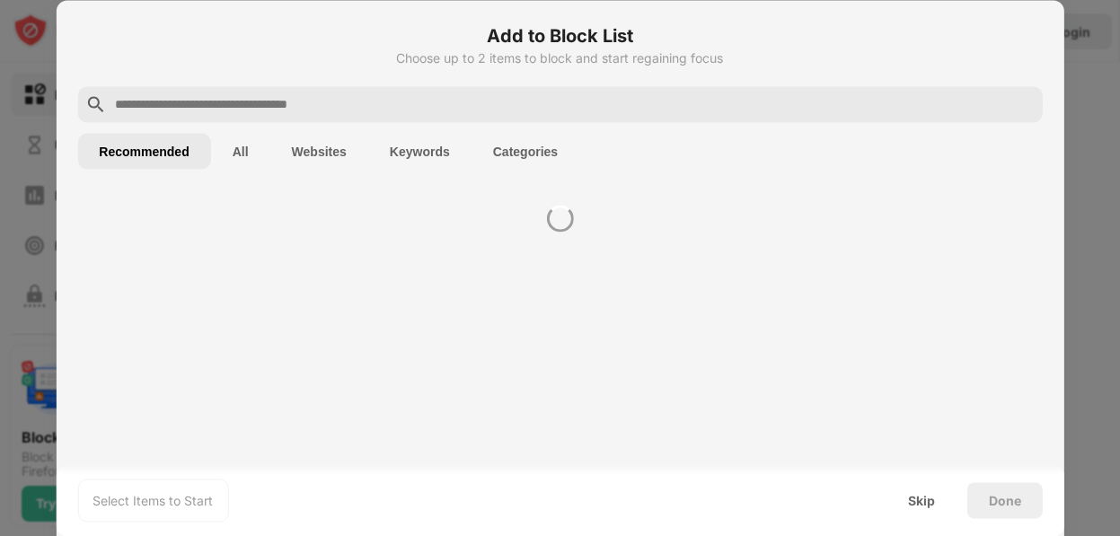 The image size is (1120, 536). I want to click on button: Keywords, so click(419, 151).